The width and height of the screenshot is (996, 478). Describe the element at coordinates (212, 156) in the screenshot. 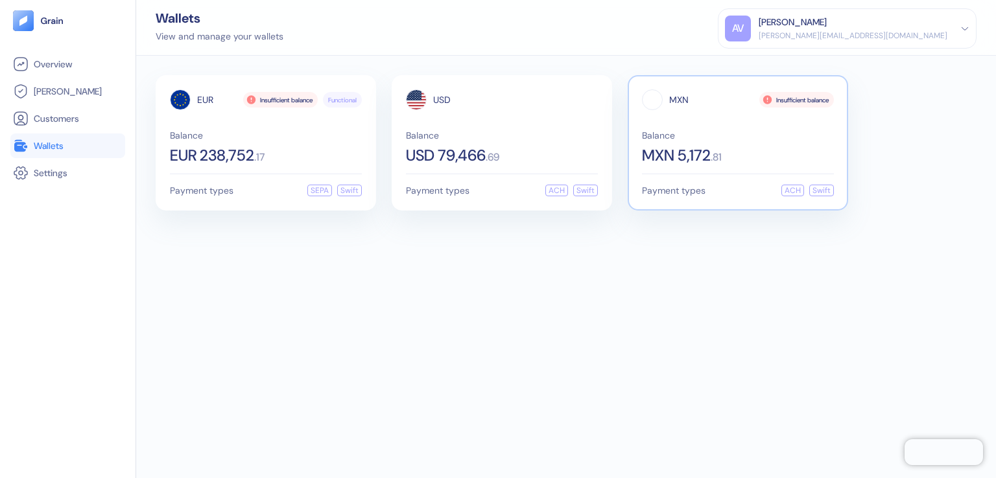

I see `span: EUR 238,752` at that location.